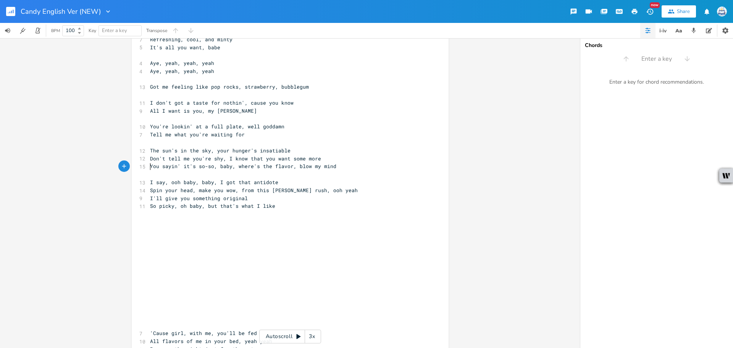  Describe the element at coordinates (679, 11) in the screenshot. I see `button: Share` at that location.